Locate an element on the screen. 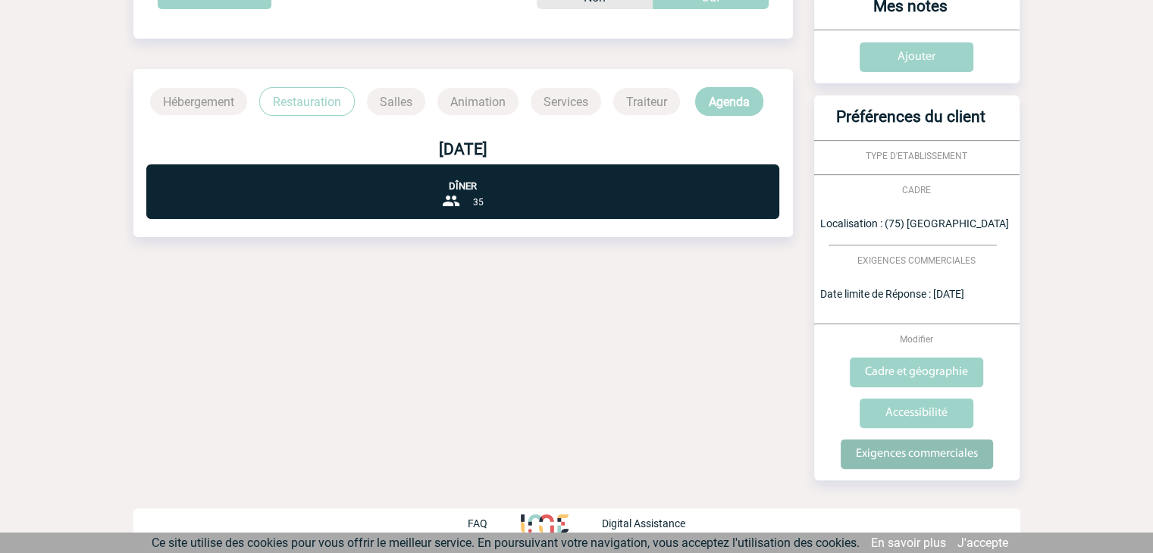 The width and height of the screenshot is (1153, 553). img: http://www.idealmeetingsevents.fr/ is located at coordinates (544, 524).